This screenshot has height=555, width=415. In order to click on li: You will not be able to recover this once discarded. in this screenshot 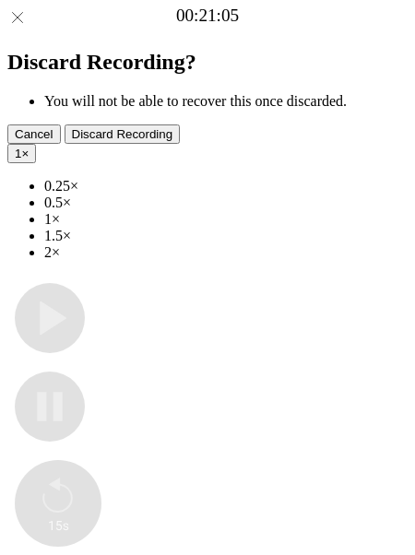, I will do `click(226, 101)`.